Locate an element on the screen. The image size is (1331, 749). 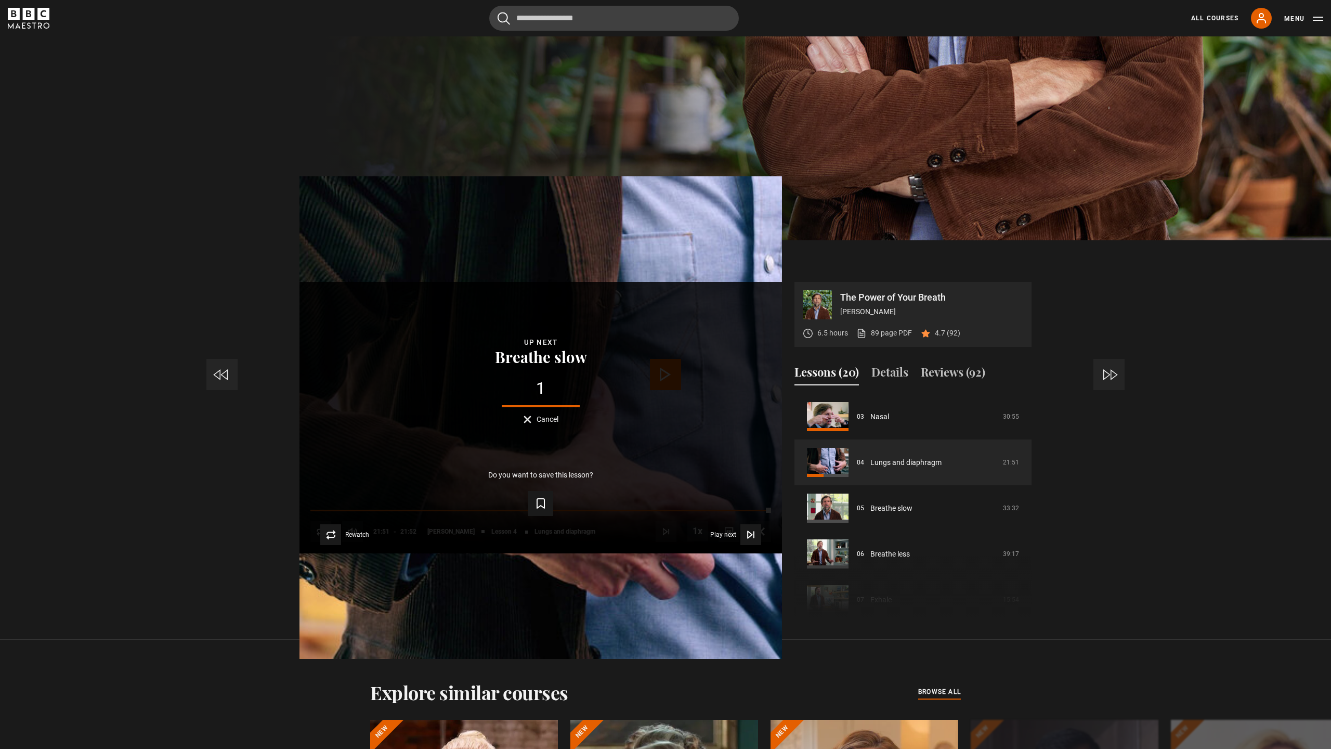
div: 1 is located at coordinates (541, 388).